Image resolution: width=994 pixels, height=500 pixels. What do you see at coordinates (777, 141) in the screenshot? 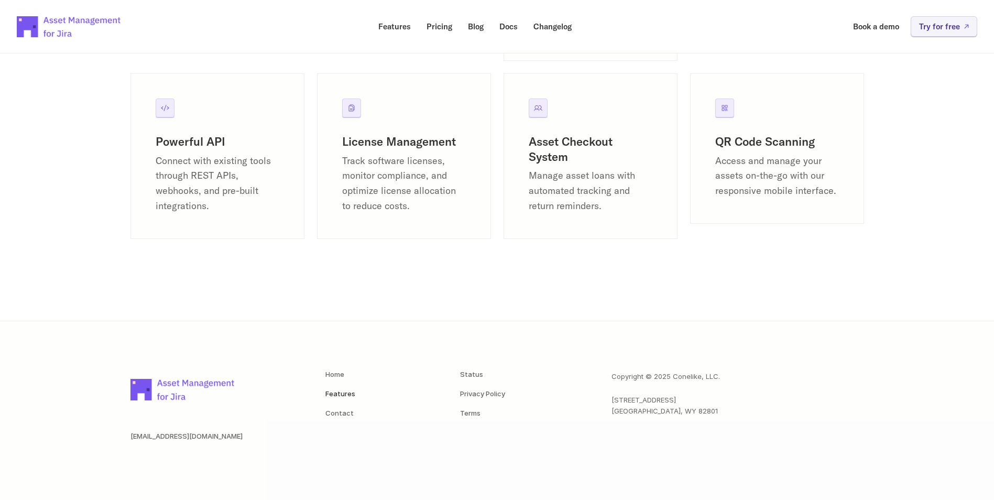
I see `h3: QR Code Scanning` at bounding box center [777, 141].